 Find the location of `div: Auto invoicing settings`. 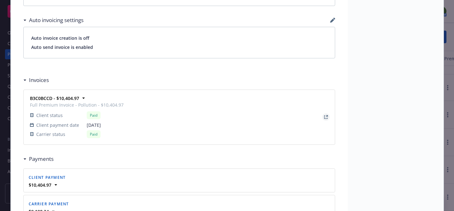

div: Auto invoicing settings is located at coordinates (53, 20).